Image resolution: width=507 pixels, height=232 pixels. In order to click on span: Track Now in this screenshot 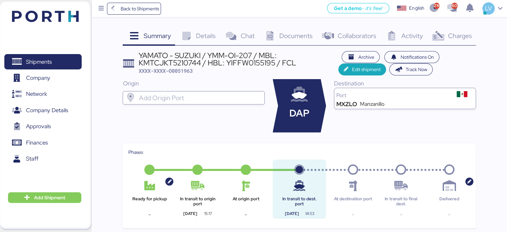, I will do `click(417, 69)`.